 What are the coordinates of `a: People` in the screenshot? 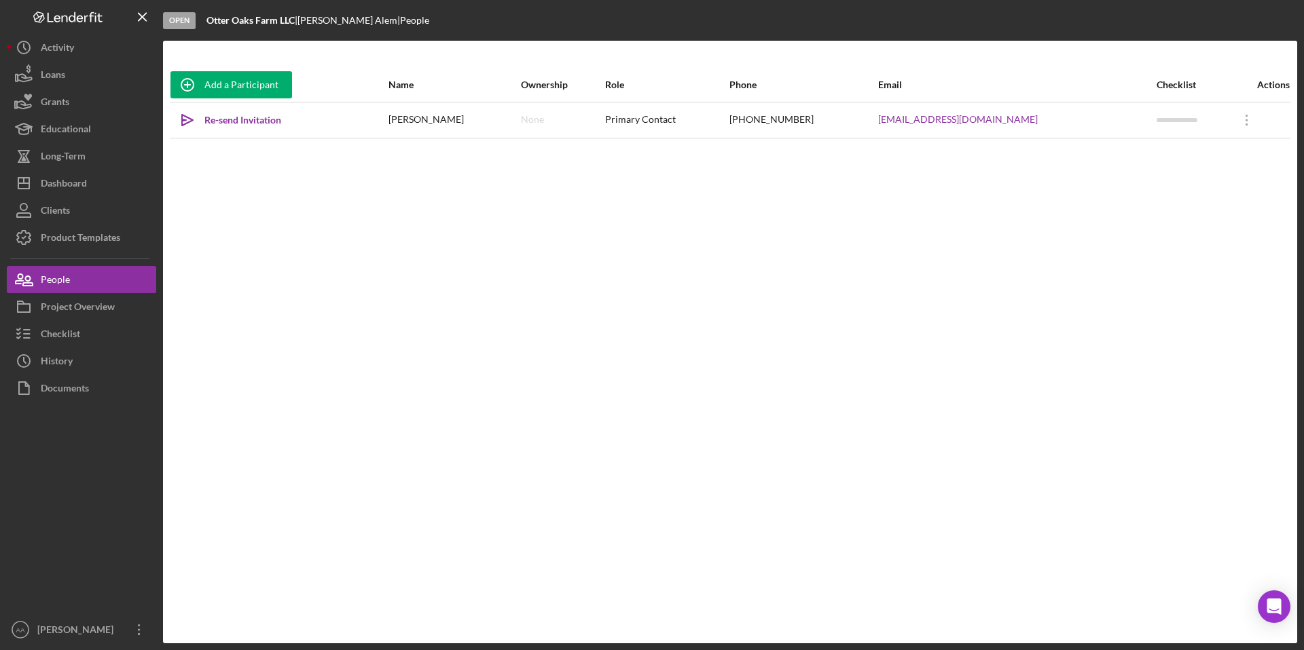 It's located at (81, 280).